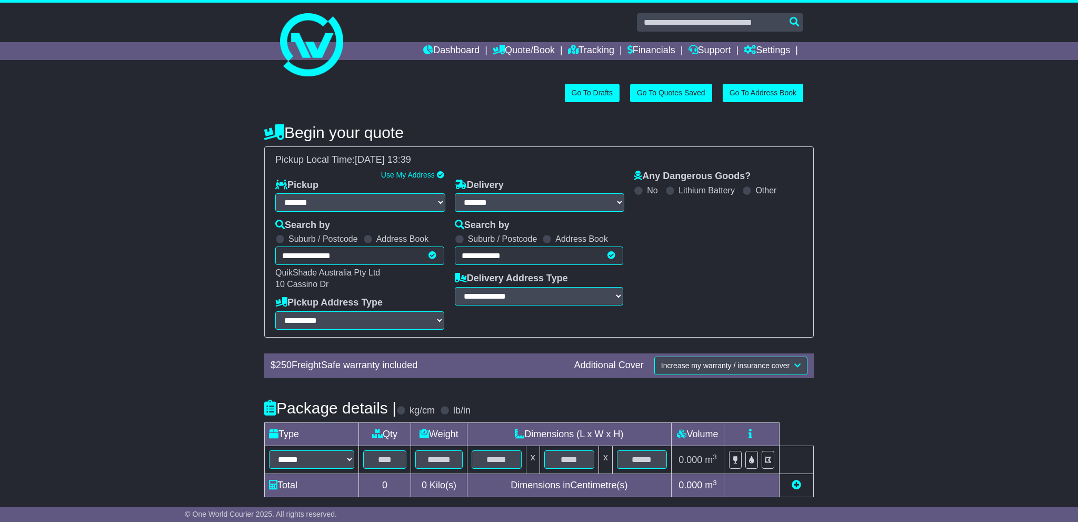 The height and width of the screenshot is (522, 1078). I want to click on span: Increase my warranty / insurance cover, so click(725, 365).